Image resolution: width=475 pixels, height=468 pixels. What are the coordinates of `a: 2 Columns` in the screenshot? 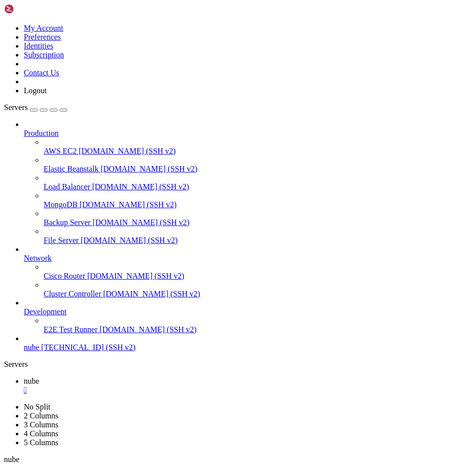 It's located at (41, 415).